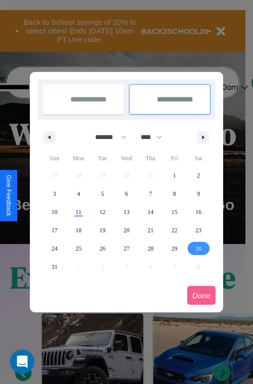 Image resolution: width=253 pixels, height=384 pixels. I want to click on span: 3, so click(55, 194).